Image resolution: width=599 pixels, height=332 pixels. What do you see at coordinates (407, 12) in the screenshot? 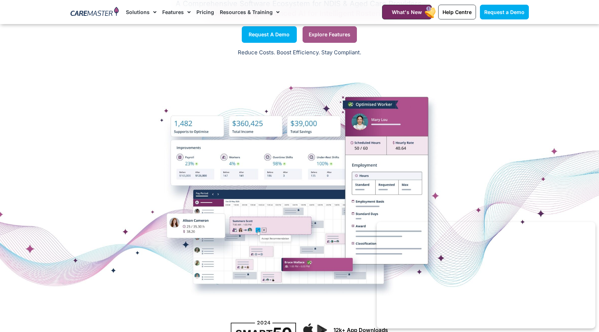
I see `span: What's New` at bounding box center [407, 12].